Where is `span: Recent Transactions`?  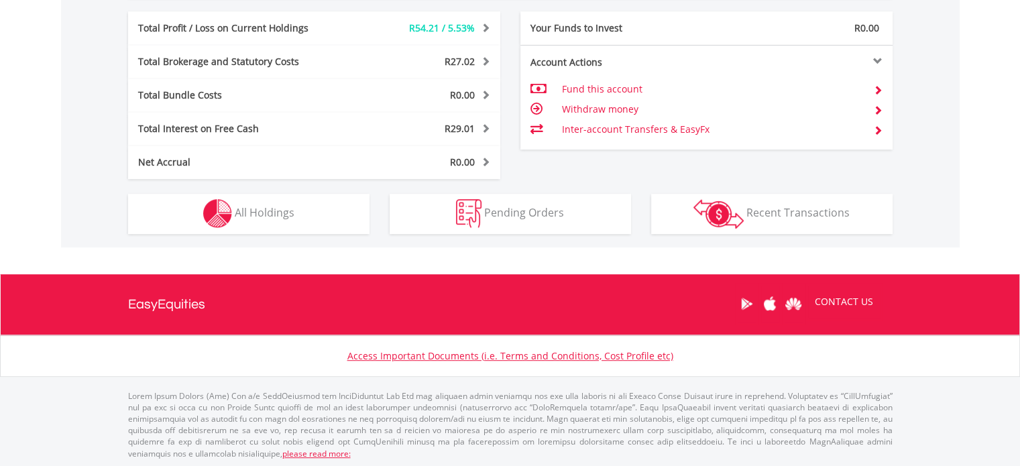 span: Recent Transactions is located at coordinates (798, 213).